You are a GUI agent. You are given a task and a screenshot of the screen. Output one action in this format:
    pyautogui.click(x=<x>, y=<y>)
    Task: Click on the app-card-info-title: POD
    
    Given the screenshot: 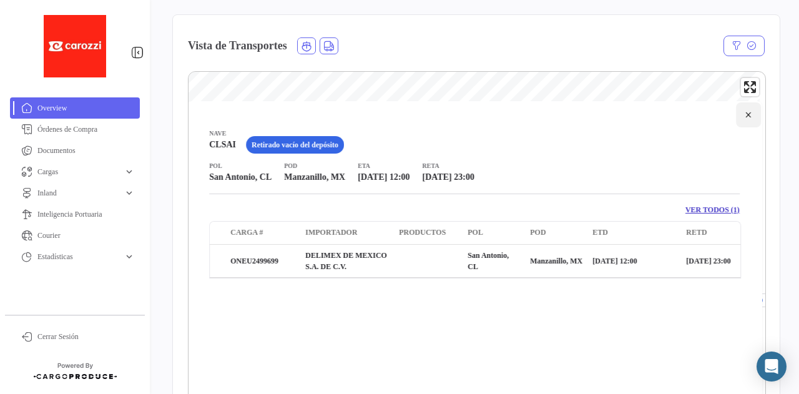 What is the action you would take?
    pyautogui.click(x=315, y=166)
    